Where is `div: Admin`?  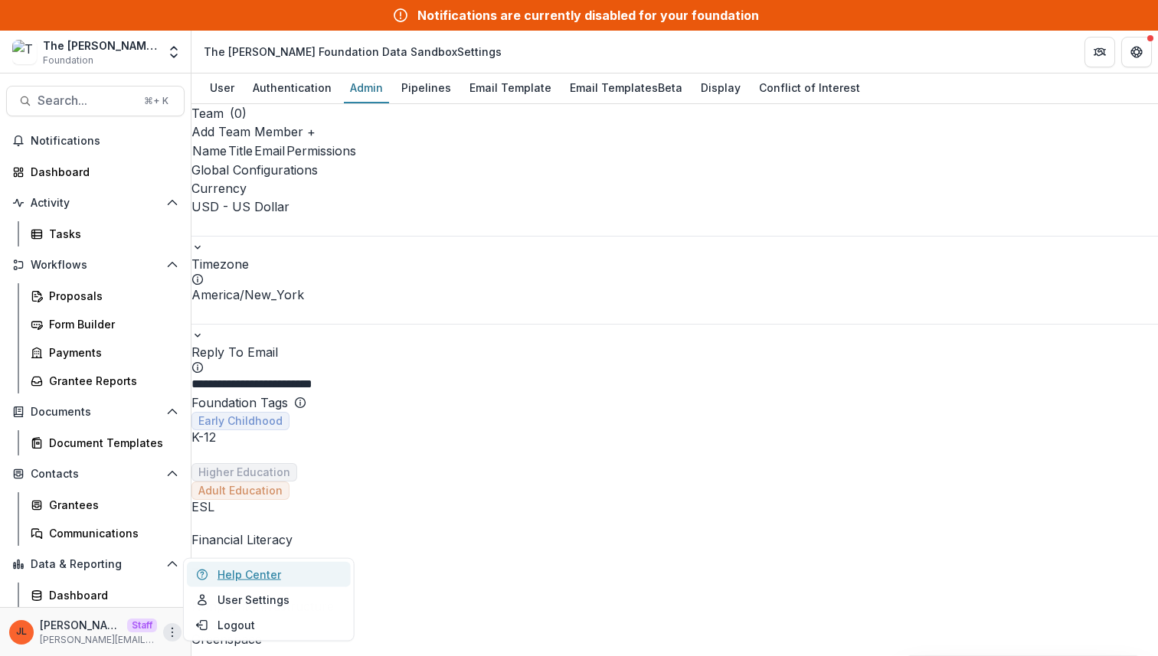 div: Admin is located at coordinates (366, 87).